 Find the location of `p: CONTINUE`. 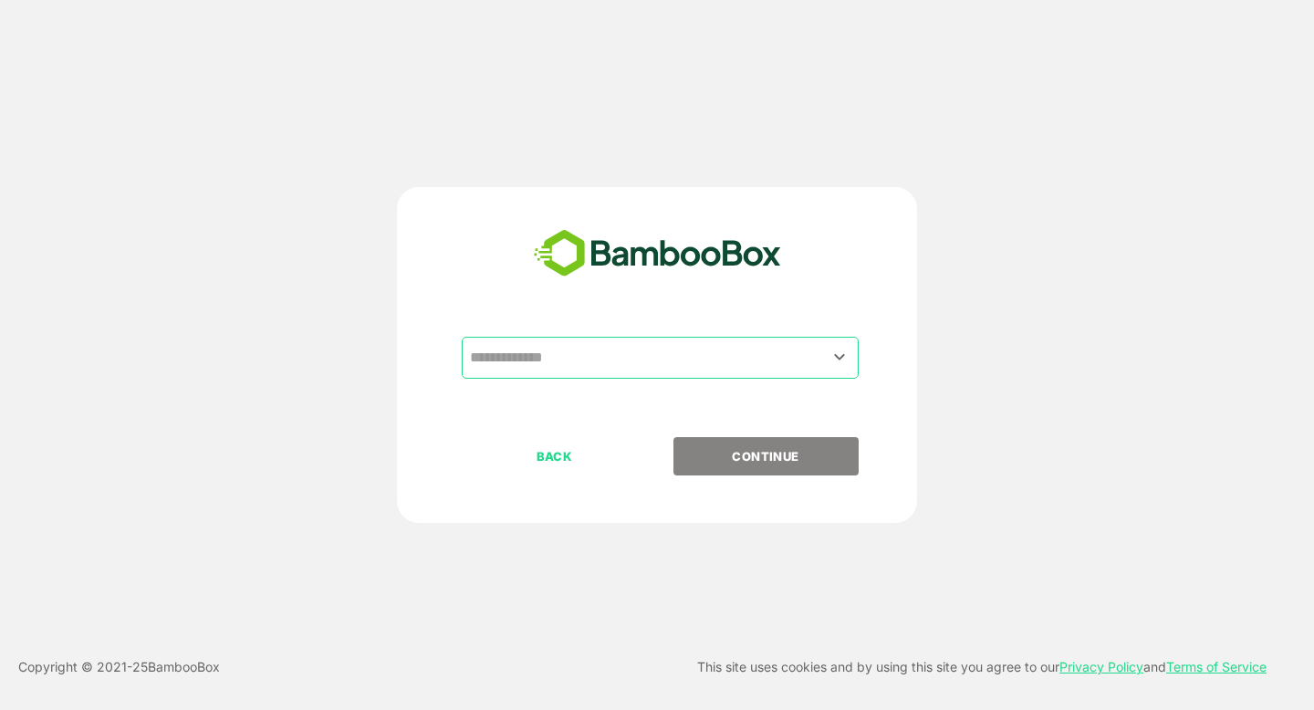

p: CONTINUE is located at coordinates (766, 456).